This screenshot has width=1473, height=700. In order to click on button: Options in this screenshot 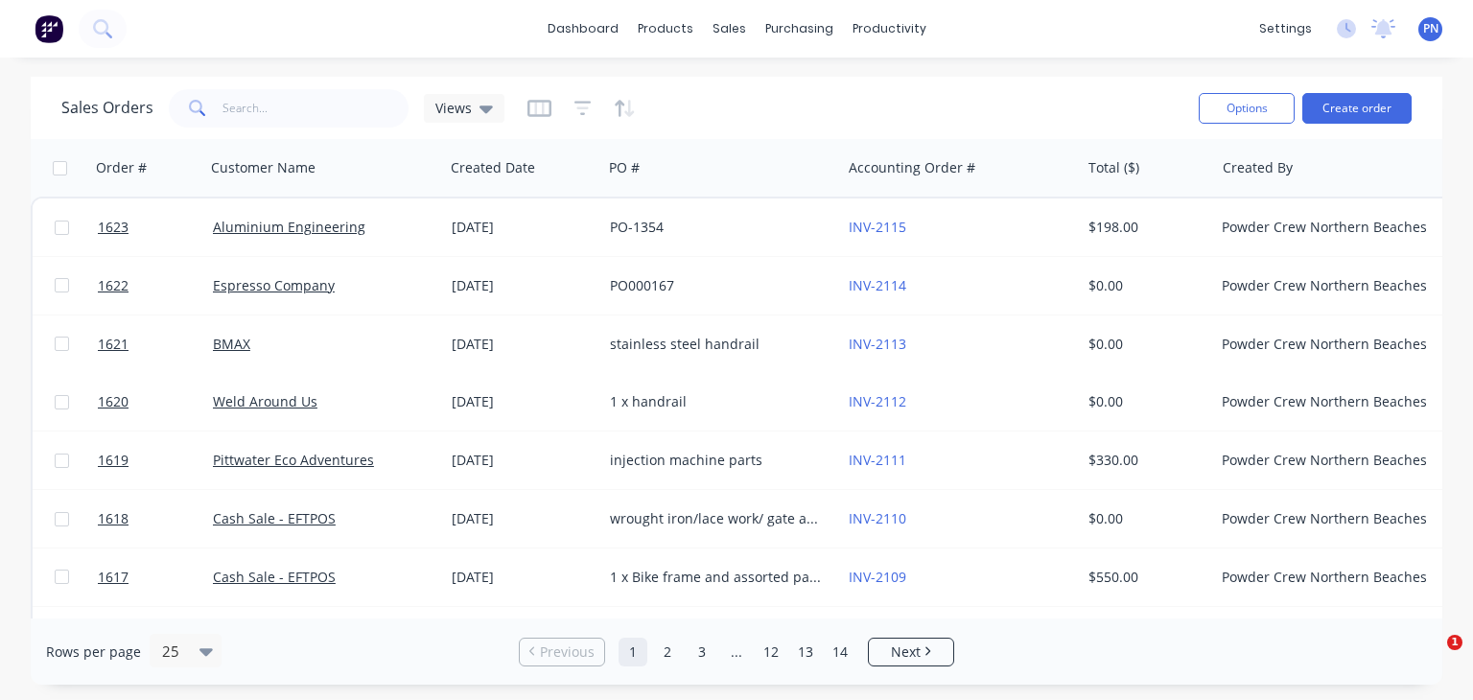, I will do `click(1247, 108)`.